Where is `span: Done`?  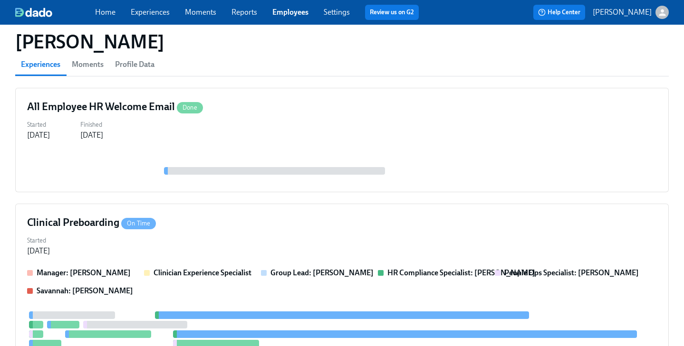 span: Done is located at coordinates (190, 107).